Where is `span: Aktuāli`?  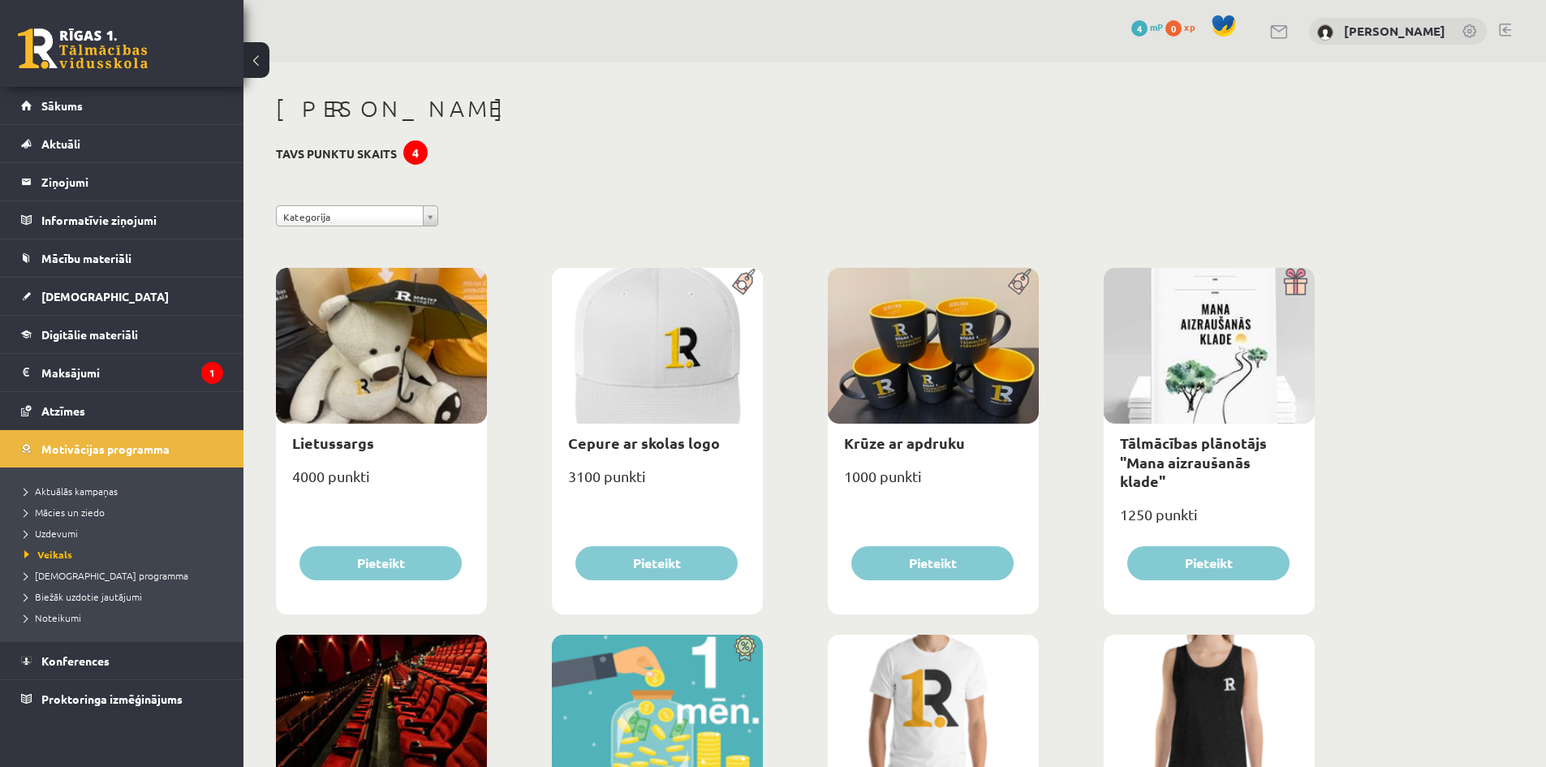
span: Aktuāli is located at coordinates (61, 144).